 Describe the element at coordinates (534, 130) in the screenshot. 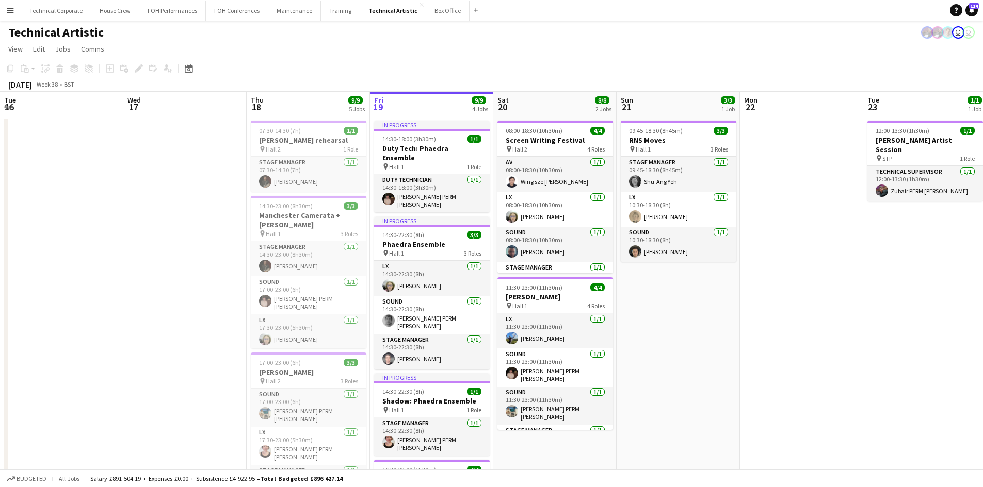

I see `span: 08:00-18:30 (10h30m)` at that location.